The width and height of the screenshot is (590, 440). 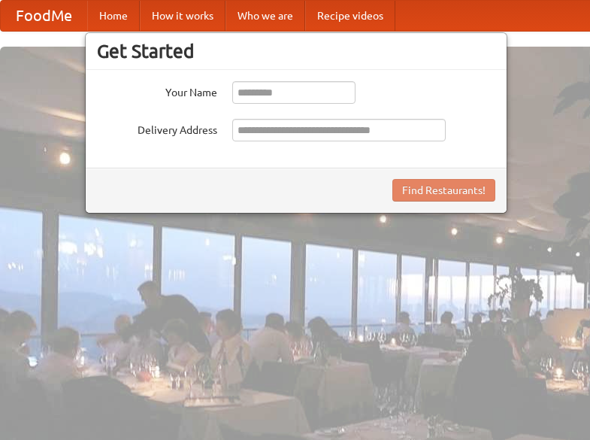 What do you see at coordinates (113, 16) in the screenshot?
I see `a: Home` at bounding box center [113, 16].